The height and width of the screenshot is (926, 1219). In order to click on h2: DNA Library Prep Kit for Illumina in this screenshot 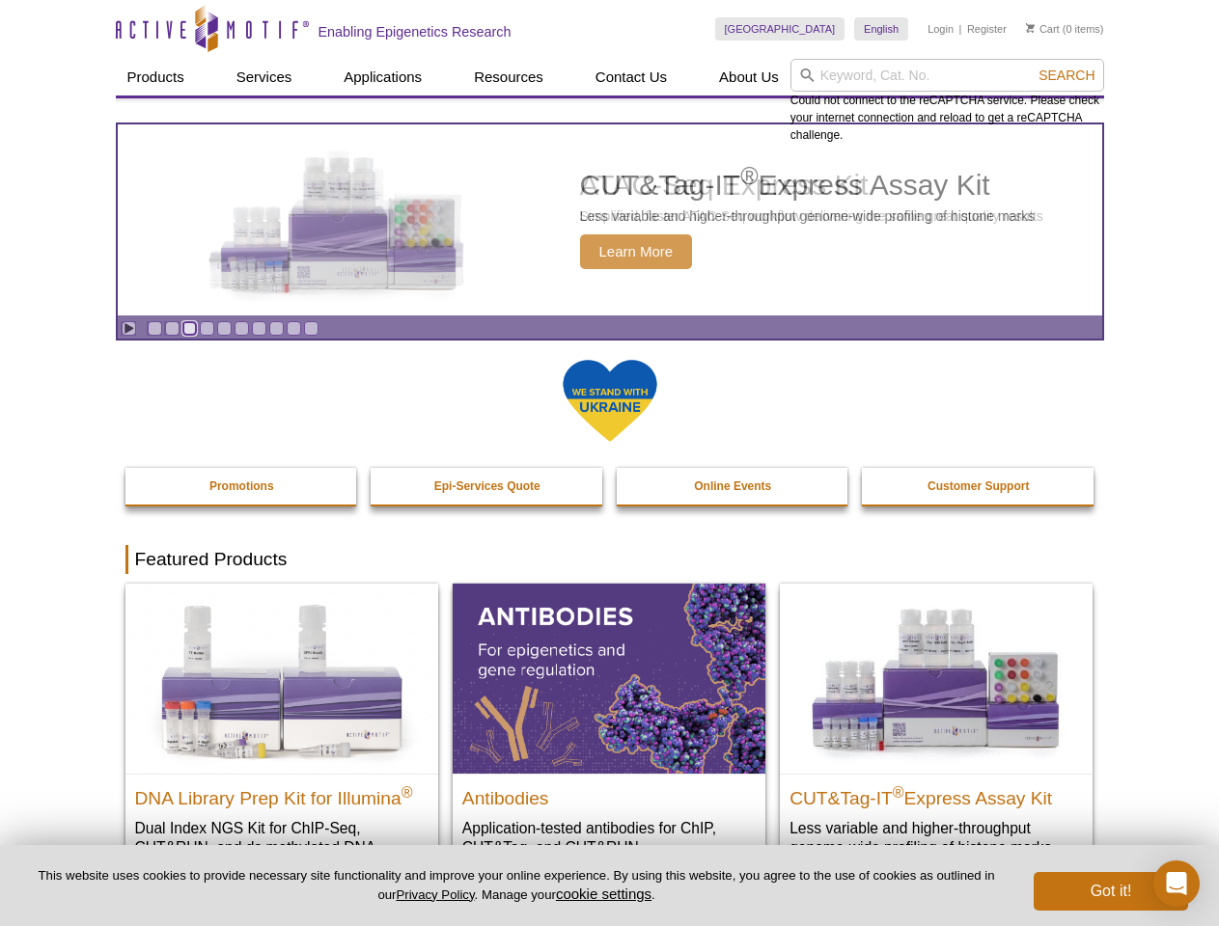, I will do `click(282, 794)`.